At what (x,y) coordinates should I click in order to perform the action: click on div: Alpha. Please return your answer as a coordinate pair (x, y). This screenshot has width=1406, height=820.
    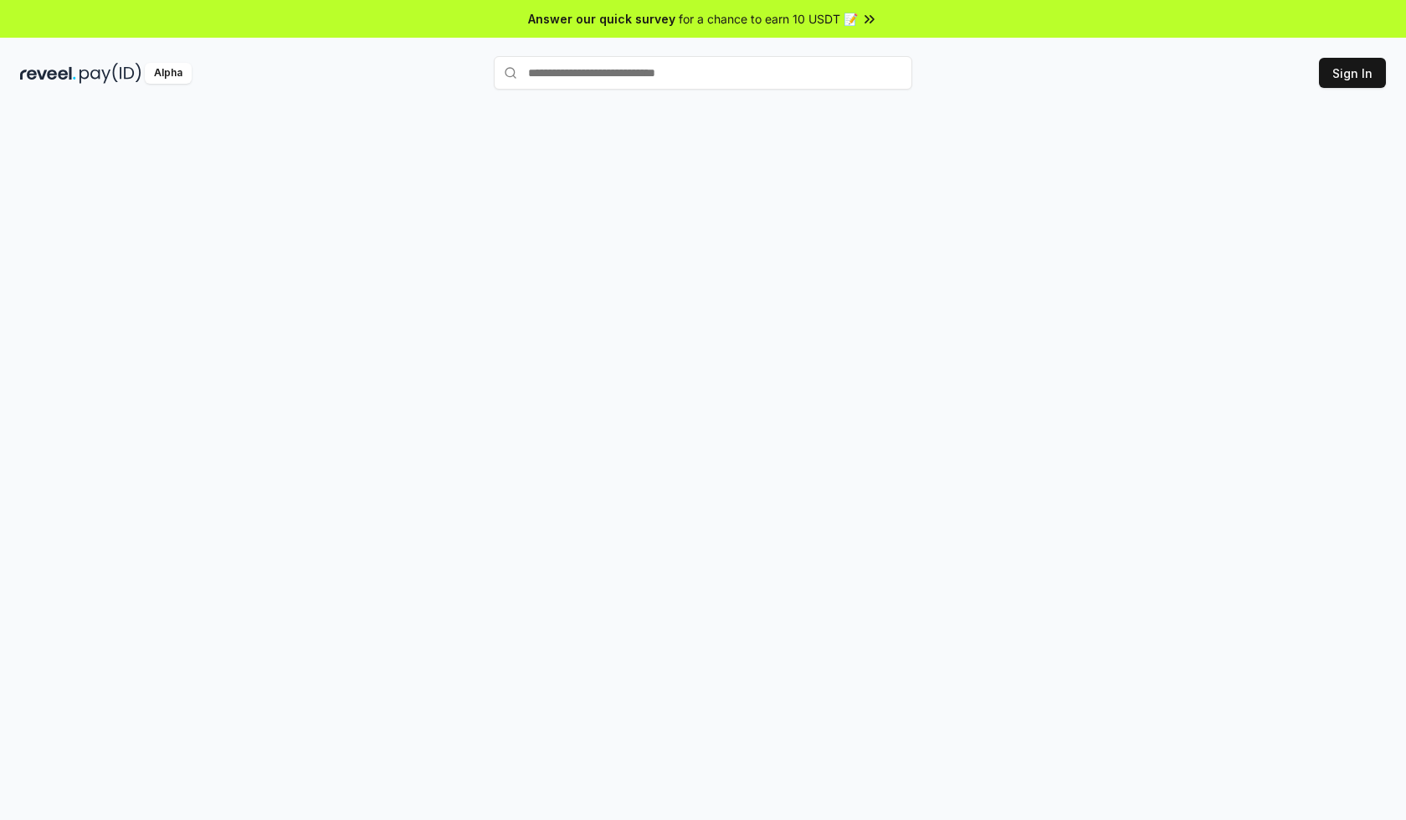
    Looking at the image, I should click on (168, 73).